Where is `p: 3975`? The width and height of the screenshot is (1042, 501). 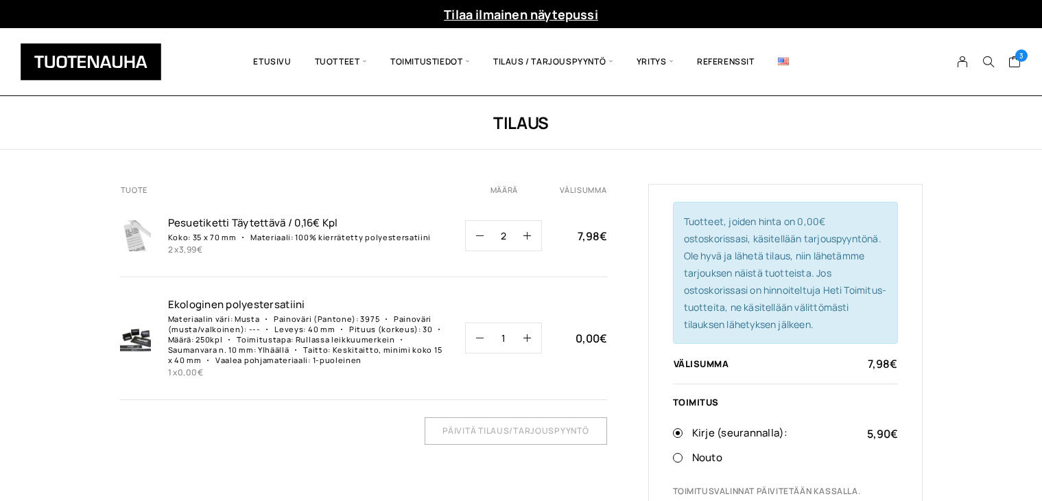 p: 3975 is located at coordinates (370, 318).